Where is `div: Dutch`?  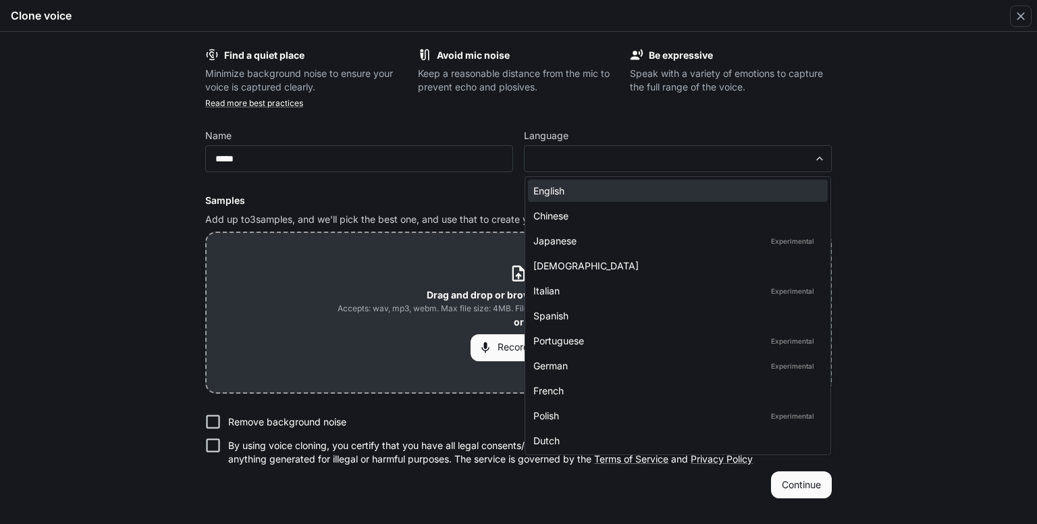
div: Dutch is located at coordinates (675, 440).